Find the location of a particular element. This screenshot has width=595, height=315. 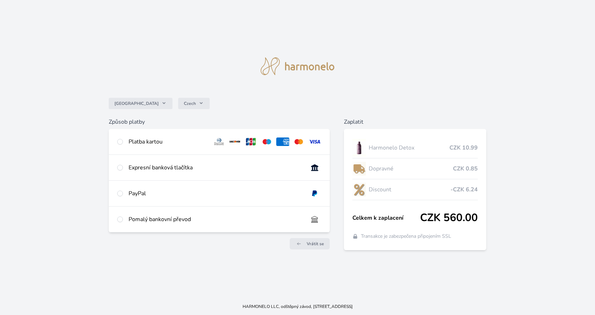

span: Harmonelo Detox is located at coordinates (409, 148).